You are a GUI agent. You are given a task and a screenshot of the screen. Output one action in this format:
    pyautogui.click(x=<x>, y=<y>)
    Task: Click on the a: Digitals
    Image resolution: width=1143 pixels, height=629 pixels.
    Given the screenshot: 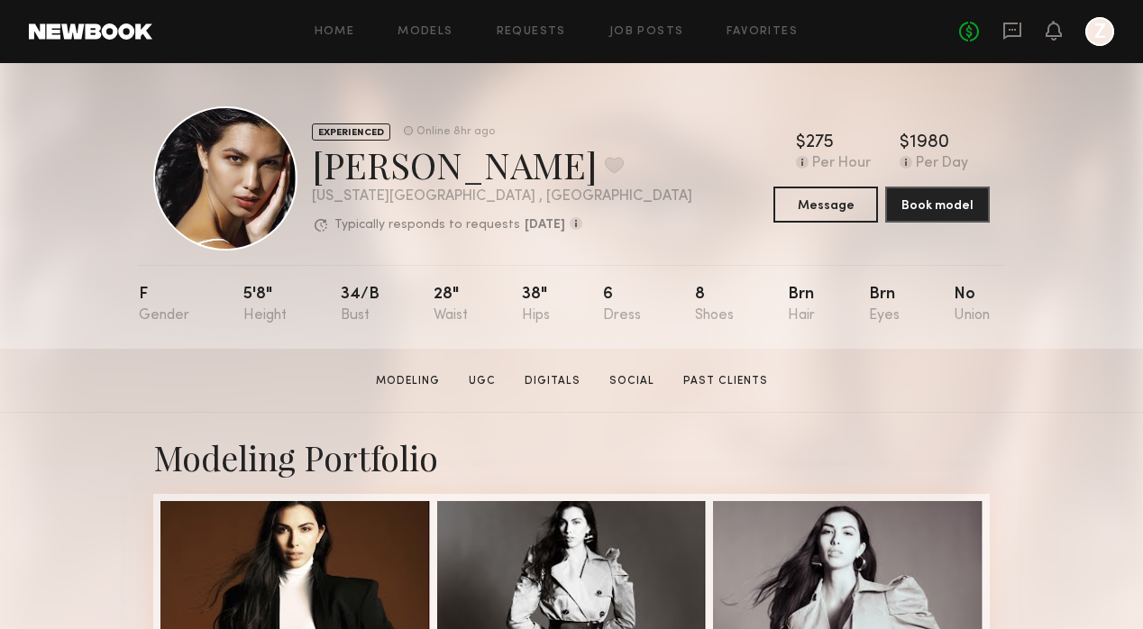 What is the action you would take?
    pyautogui.click(x=552, y=381)
    